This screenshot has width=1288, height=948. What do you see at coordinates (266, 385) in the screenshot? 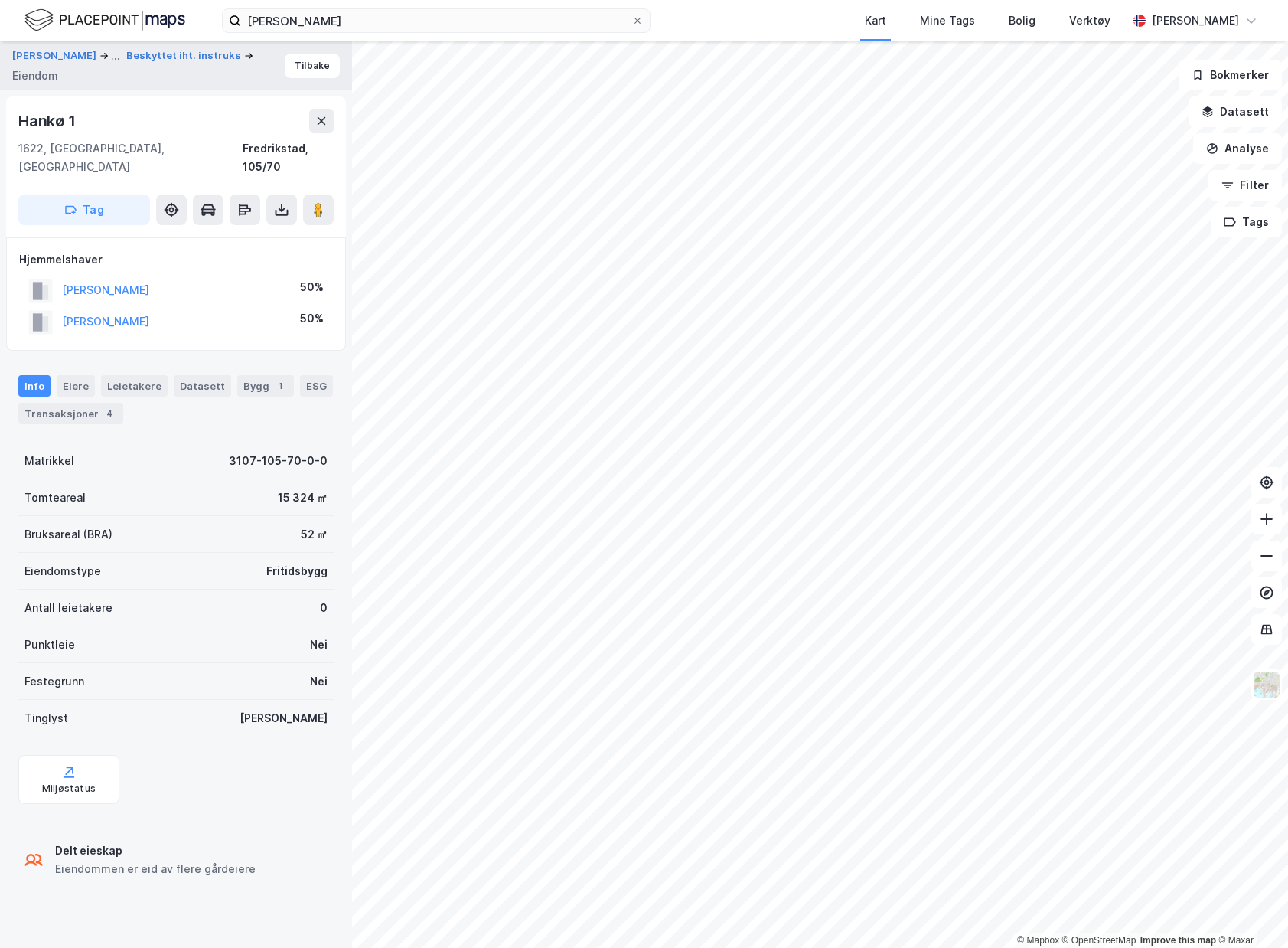
I see `div: Bygg` at bounding box center [266, 385].